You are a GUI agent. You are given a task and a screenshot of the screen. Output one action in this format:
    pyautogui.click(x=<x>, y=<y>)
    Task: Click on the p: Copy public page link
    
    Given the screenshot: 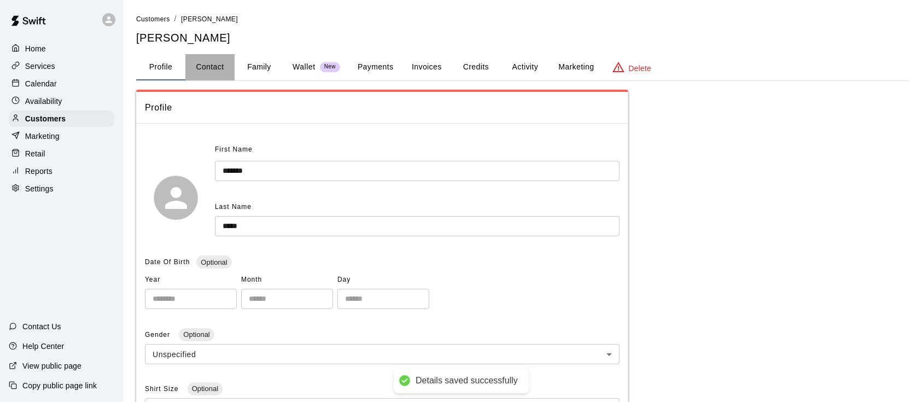 What is the action you would take?
    pyautogui.click(x=60, y=386)
    